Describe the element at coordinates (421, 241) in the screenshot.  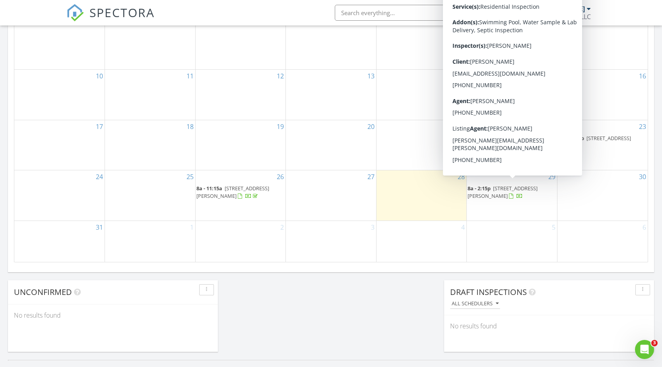
I see `td: Go to September 4, 2025` at that location.